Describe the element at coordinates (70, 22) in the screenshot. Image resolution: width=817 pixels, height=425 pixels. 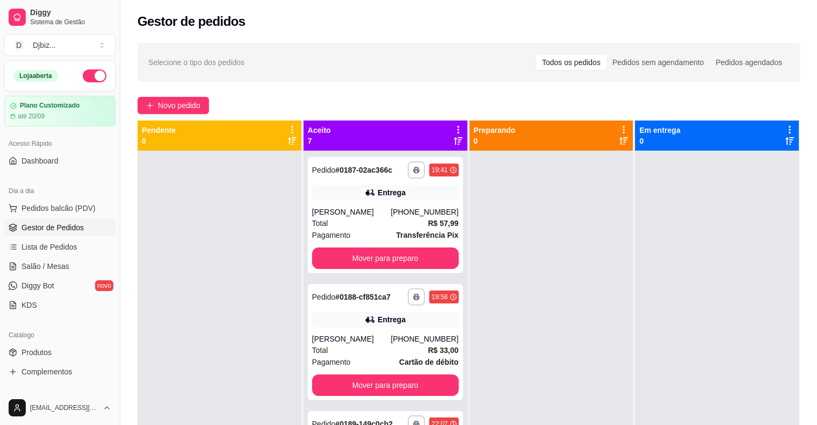
I see `span: Sistema de Gestão` at that location.